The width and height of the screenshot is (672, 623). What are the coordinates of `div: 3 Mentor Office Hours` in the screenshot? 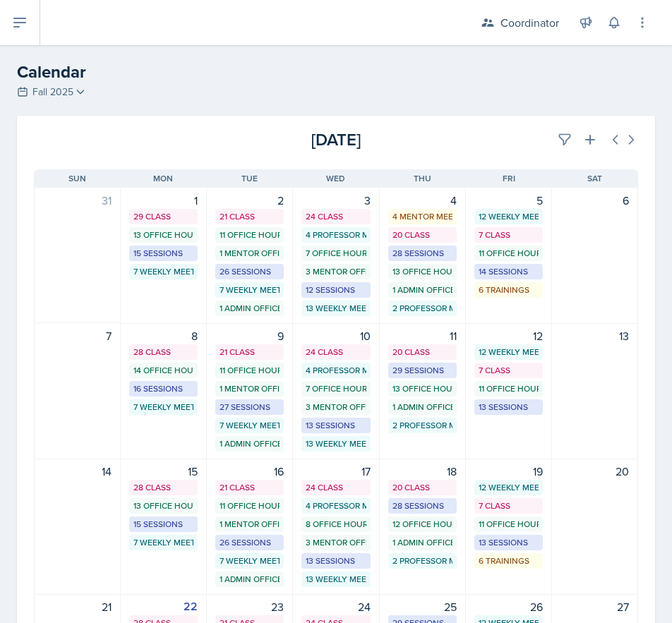 It's located at (335, 272).